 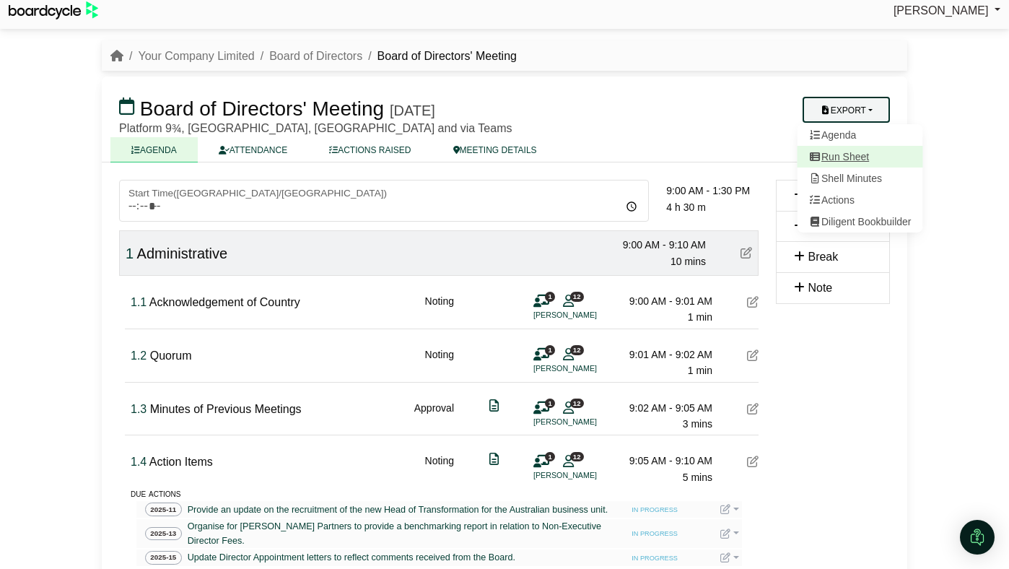 I want to click on div: 9:00 AM - 9:01 AM, so click(x=662, y=301).